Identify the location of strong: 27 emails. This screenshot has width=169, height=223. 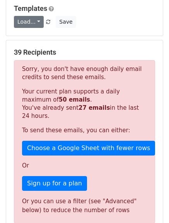
(94, 108).